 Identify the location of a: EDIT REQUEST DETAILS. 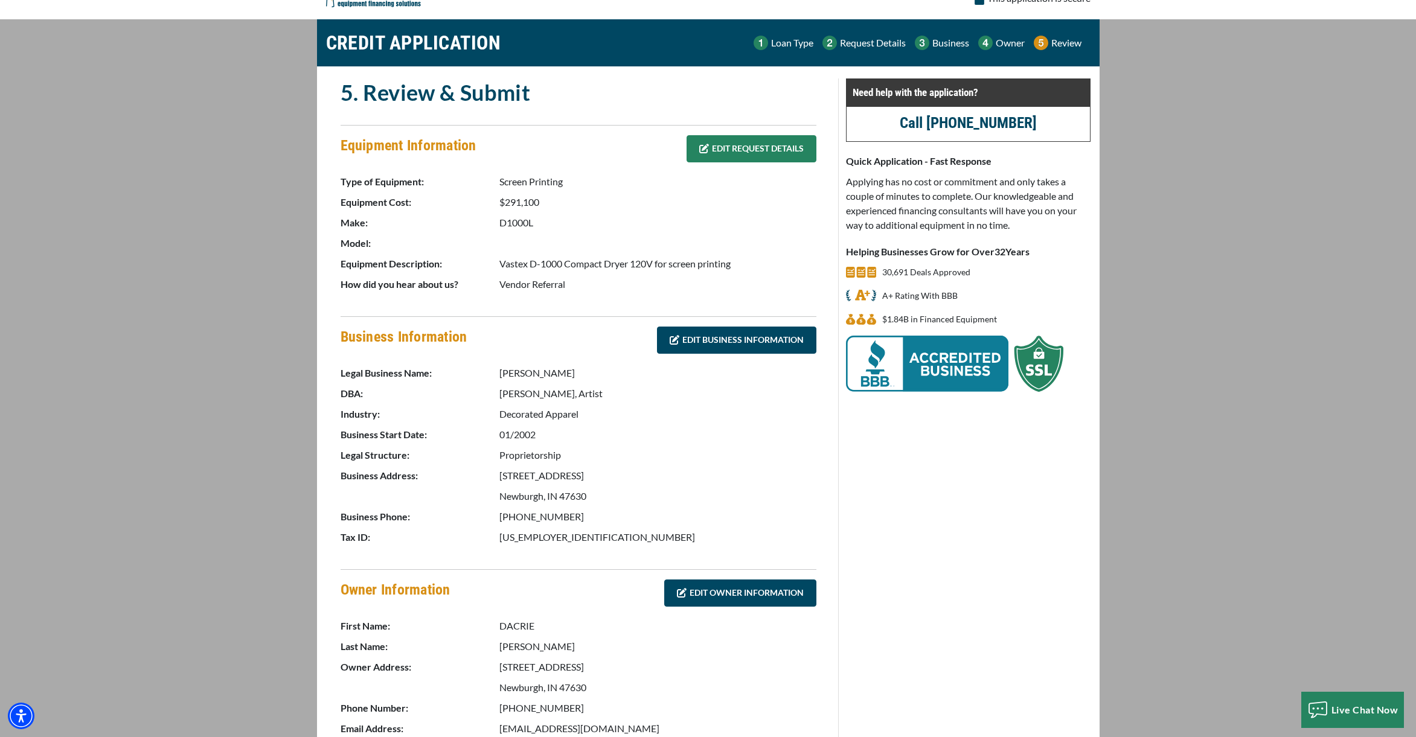
(751, 149).